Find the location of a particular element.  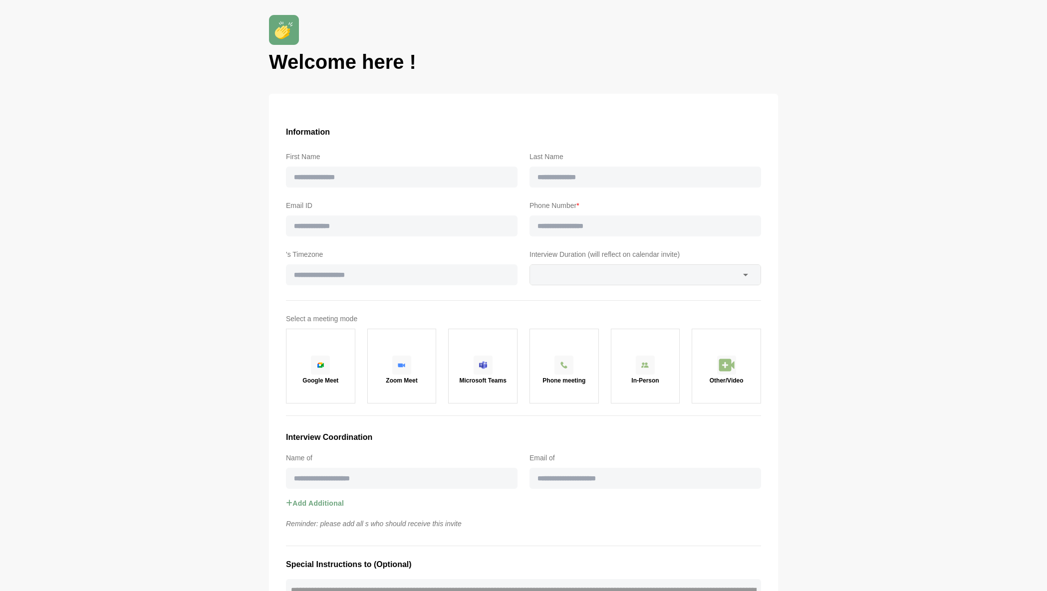

p: In-Person is located at coordinates (645, 381).